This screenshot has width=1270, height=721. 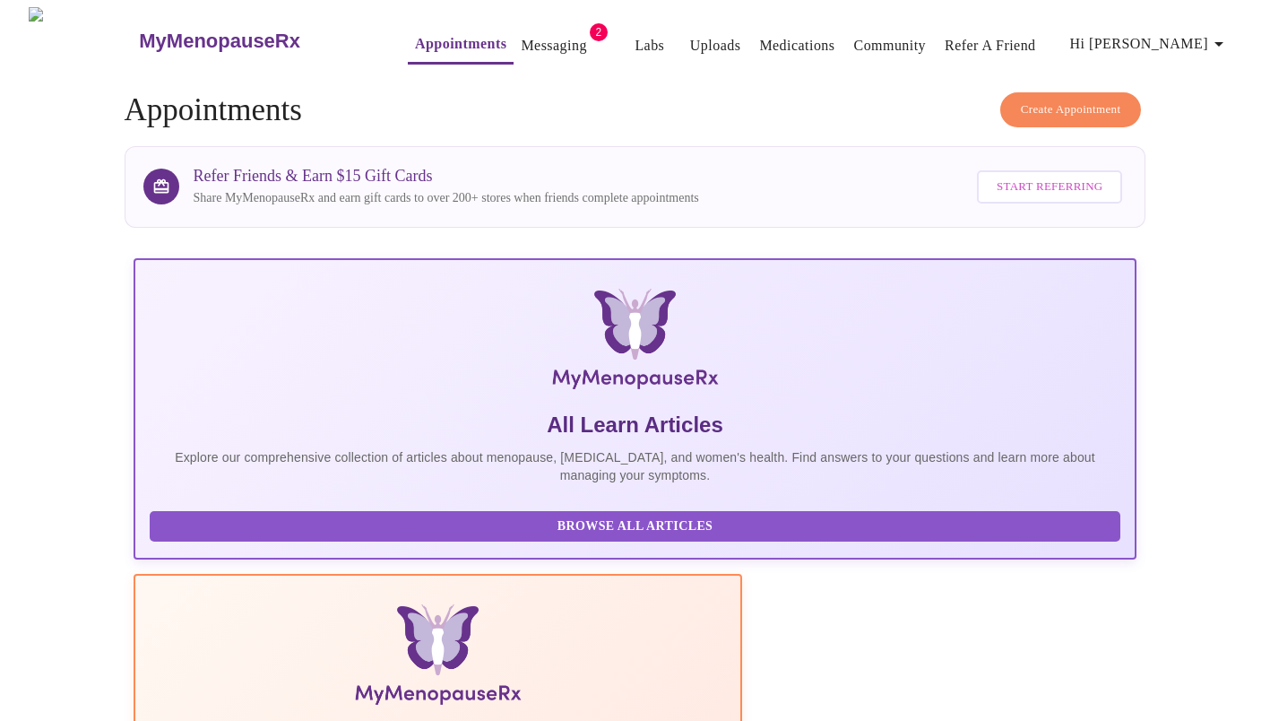 I want to click on button: Medications, so click(x=797, y=46).